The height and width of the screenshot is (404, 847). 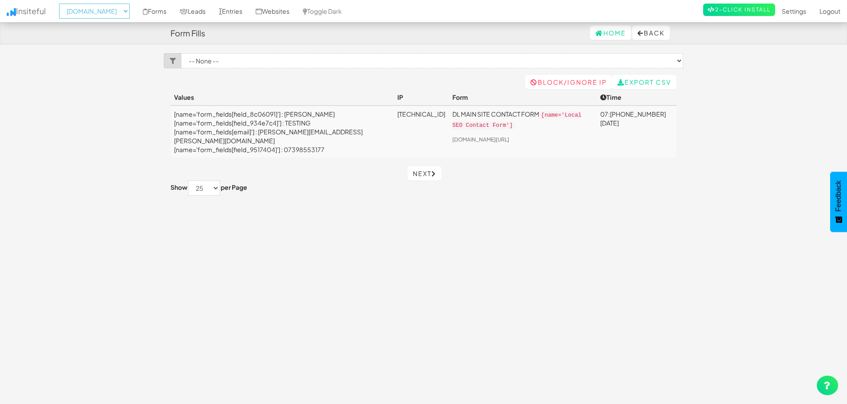 I want to click on label: per Page, so click(x=234, y=187).